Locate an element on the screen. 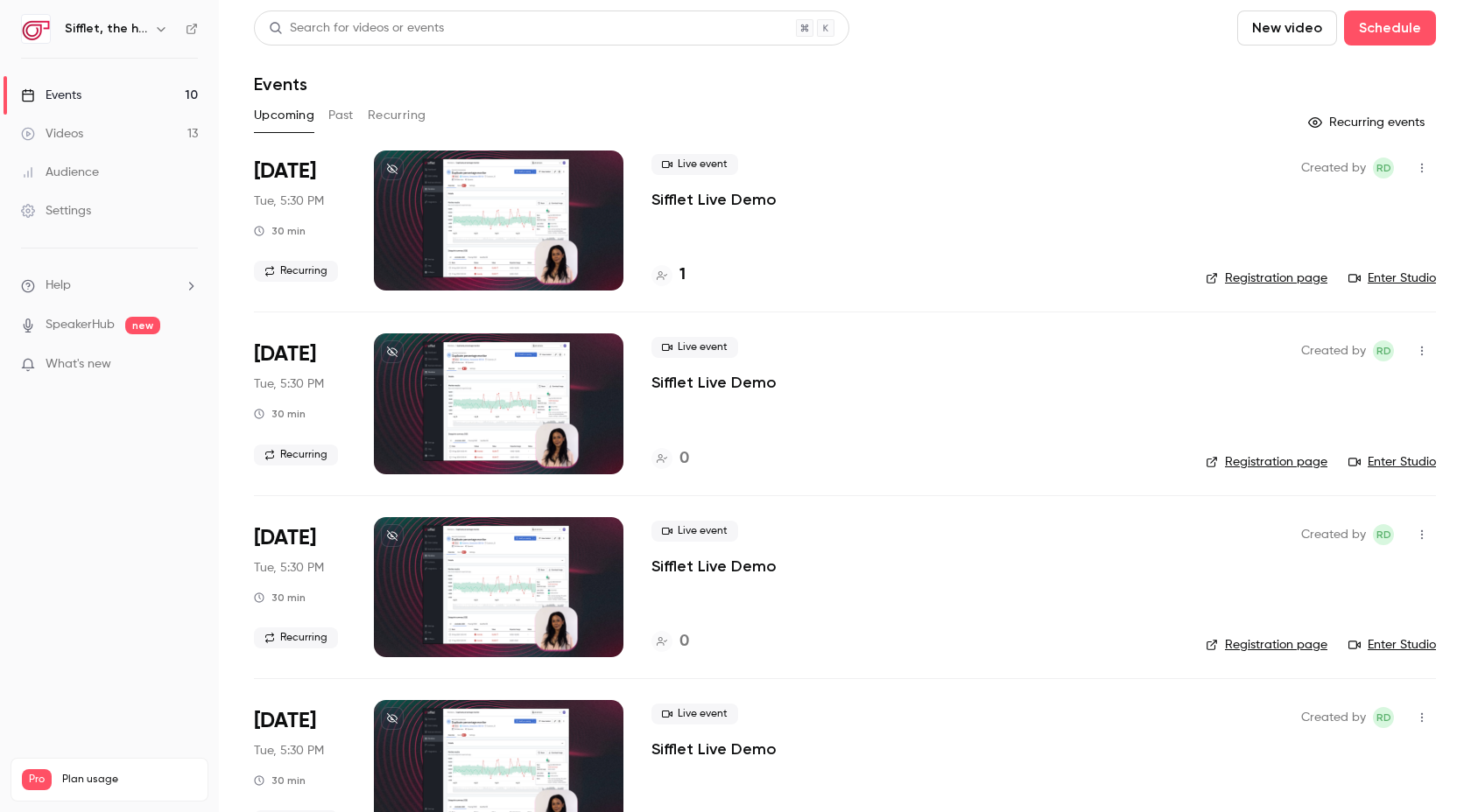  div: Aug 26 Tue, 5:30 PM (Europe/Paris) is located at coordinates (300, 404).